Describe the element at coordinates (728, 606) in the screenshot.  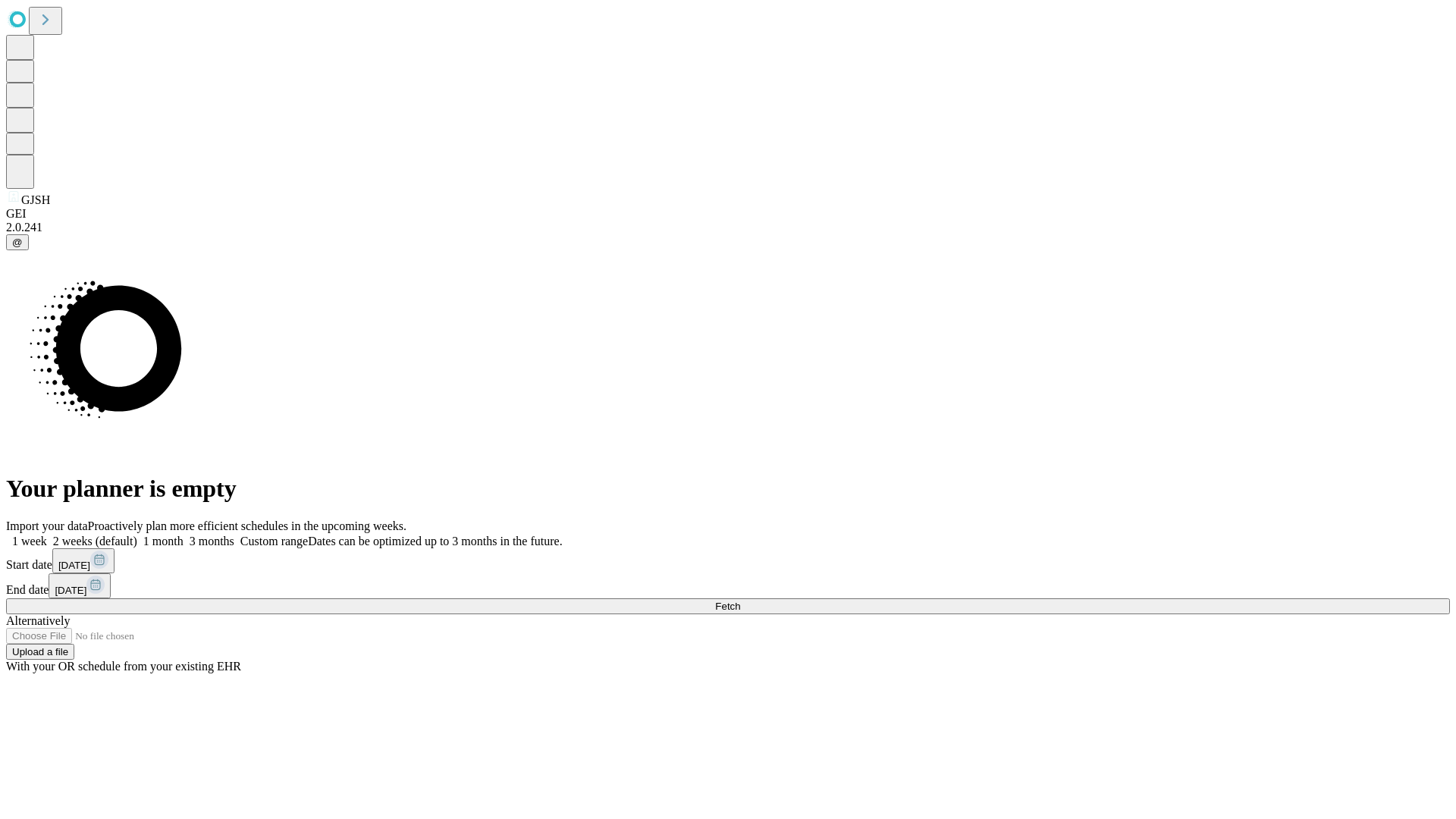
I see `button: Fetch` at that location.